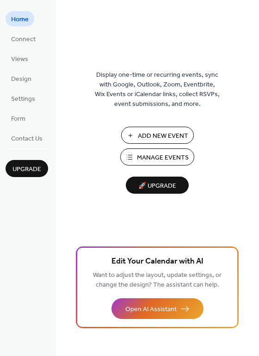 The width and height of the screenshot is (259, 356). Describe the element at coordinates (23, 38) in the screenshot. I see `a: Connect` at that location.